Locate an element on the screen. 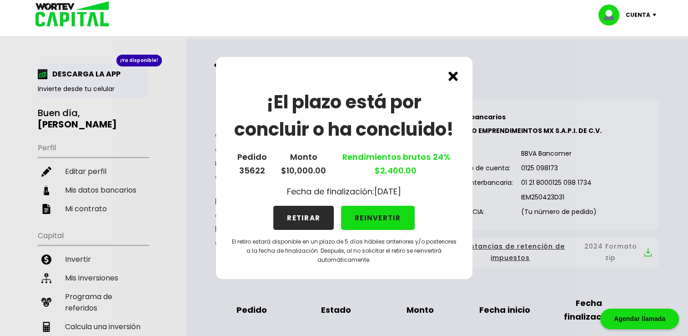 This screenshot has width=688, height=336. h1: ¡El plazo está por concluir o ha concluido! is located at coordinates (344, 116).